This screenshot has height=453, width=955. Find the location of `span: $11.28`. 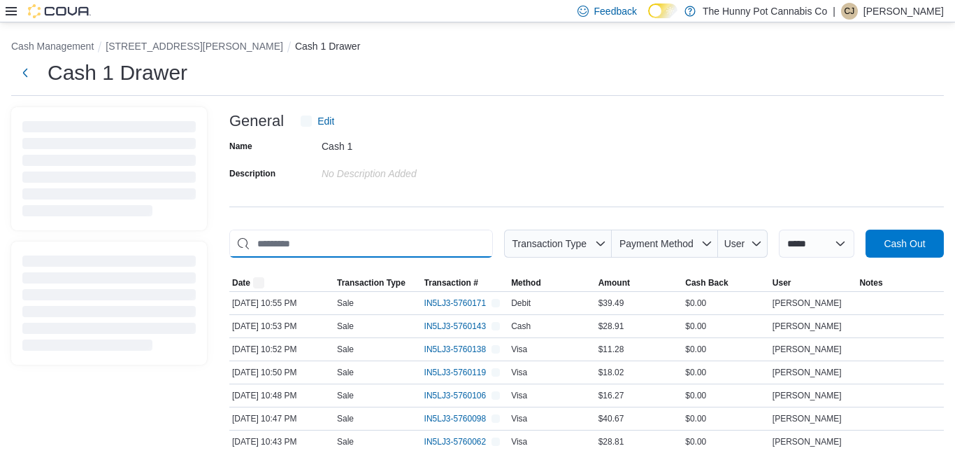

span: $11.28 is located at coordinates (611, 349).